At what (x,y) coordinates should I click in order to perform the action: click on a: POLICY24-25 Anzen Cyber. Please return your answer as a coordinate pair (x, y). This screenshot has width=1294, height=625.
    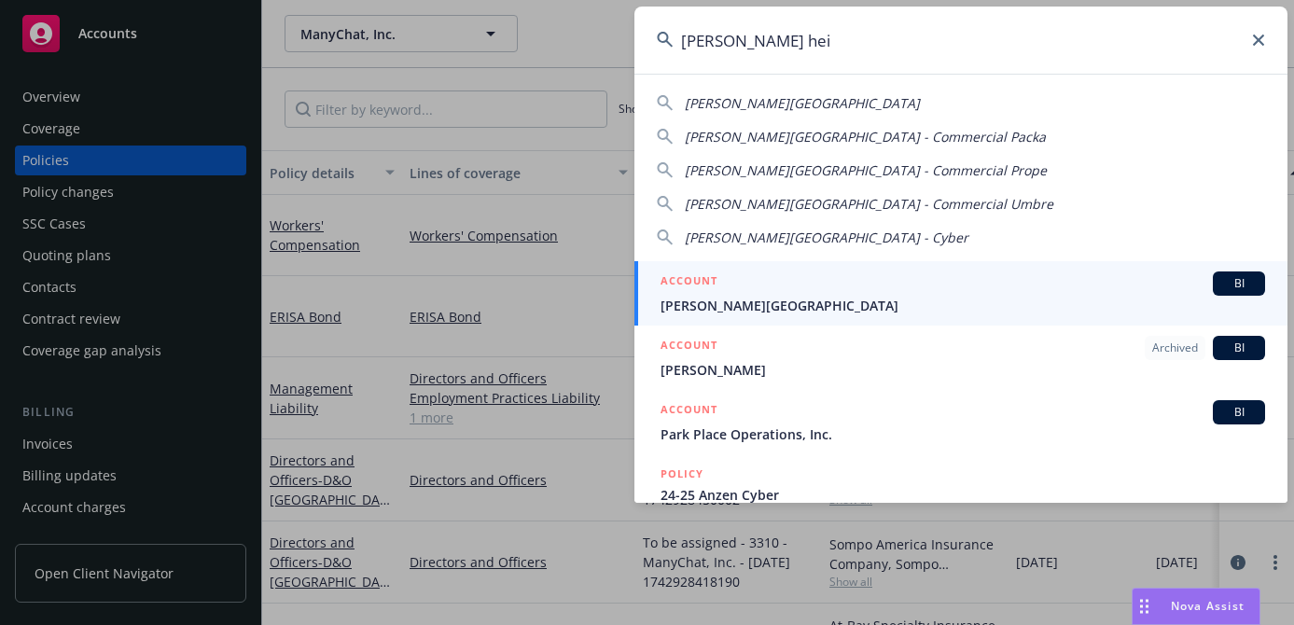
    Looking at the image, I should click on (961, 494).